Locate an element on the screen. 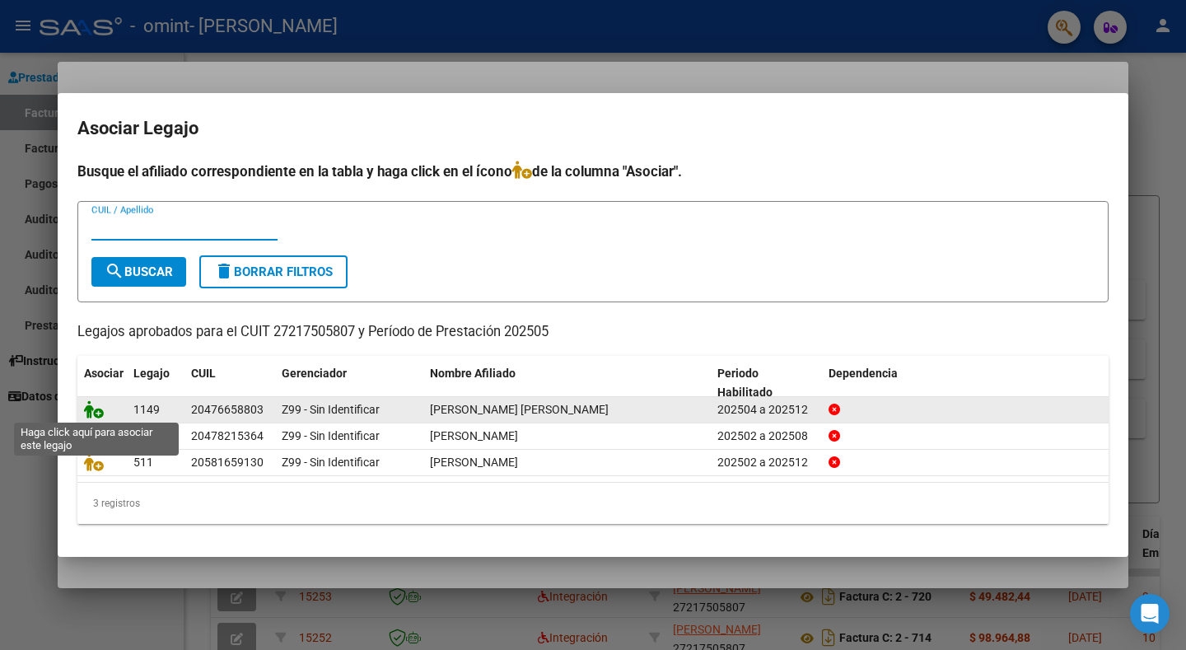  span: Asociar is located at coordinates (104, 373).